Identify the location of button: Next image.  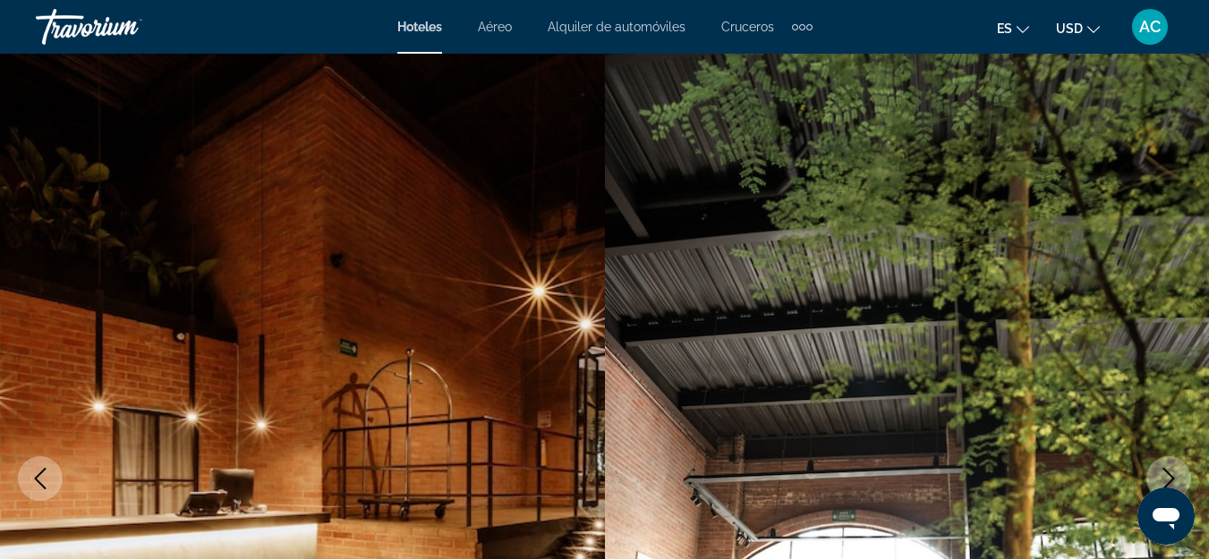
(1169, 479).